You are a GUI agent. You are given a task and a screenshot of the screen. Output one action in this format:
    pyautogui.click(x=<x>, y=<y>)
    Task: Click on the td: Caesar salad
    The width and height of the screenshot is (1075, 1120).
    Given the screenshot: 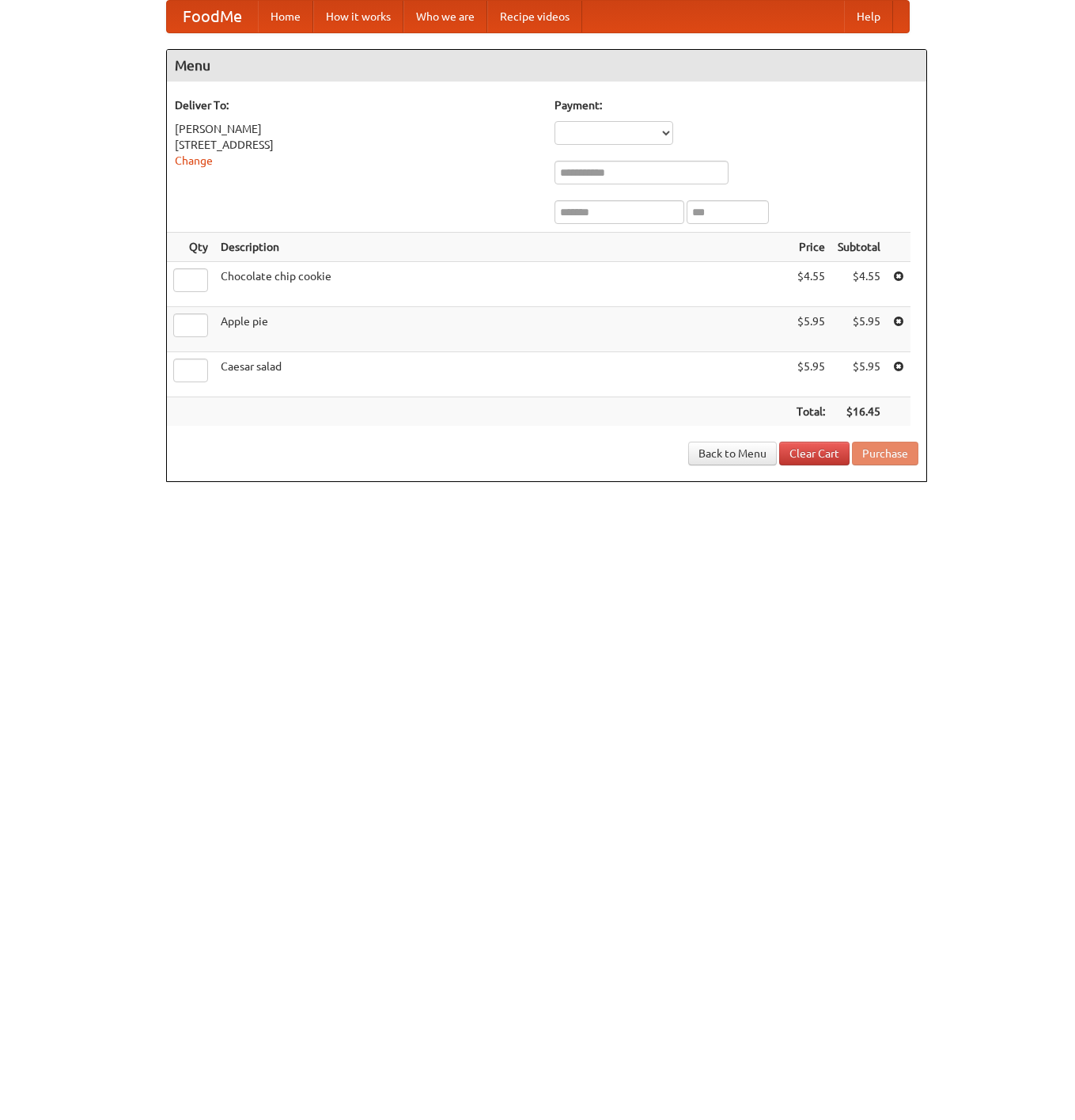 What is the action you would take?
    pyautogui.click(x=502, y=374)
    